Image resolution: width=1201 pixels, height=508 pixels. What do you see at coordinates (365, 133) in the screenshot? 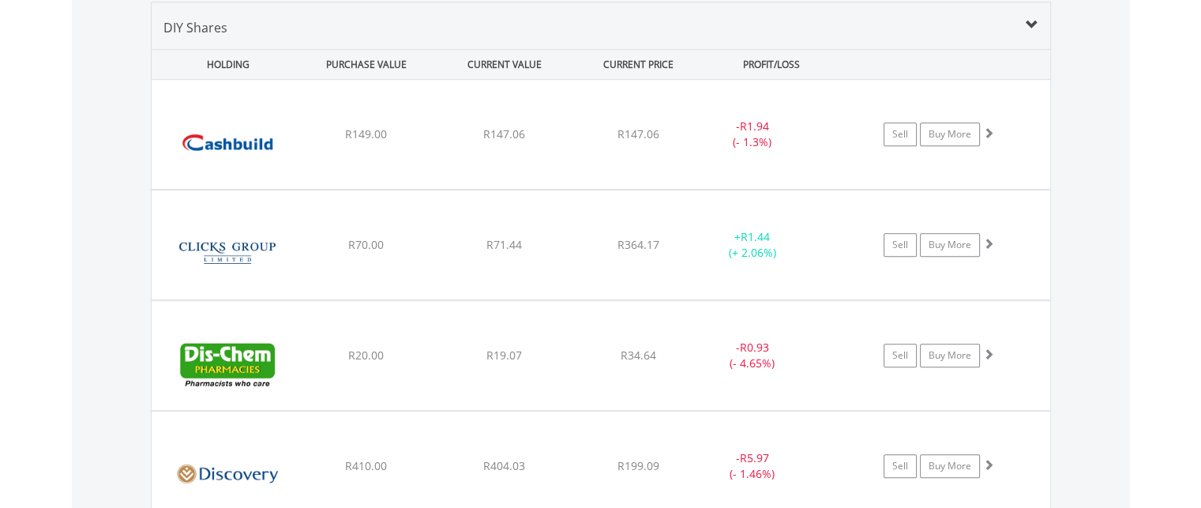
I see `span: R149.00` at bounding box center [365, 133].